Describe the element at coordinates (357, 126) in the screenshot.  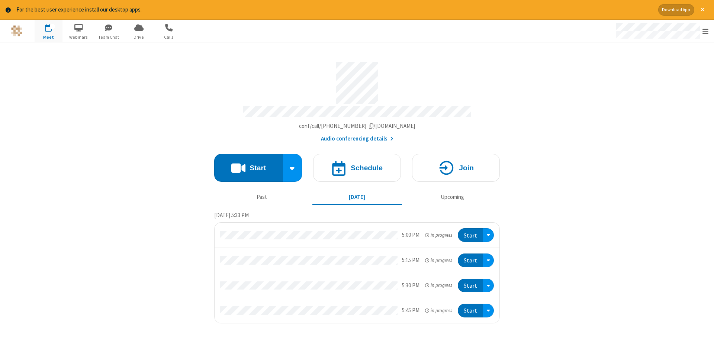
I see `span: Copy my meeting room link` at that location.